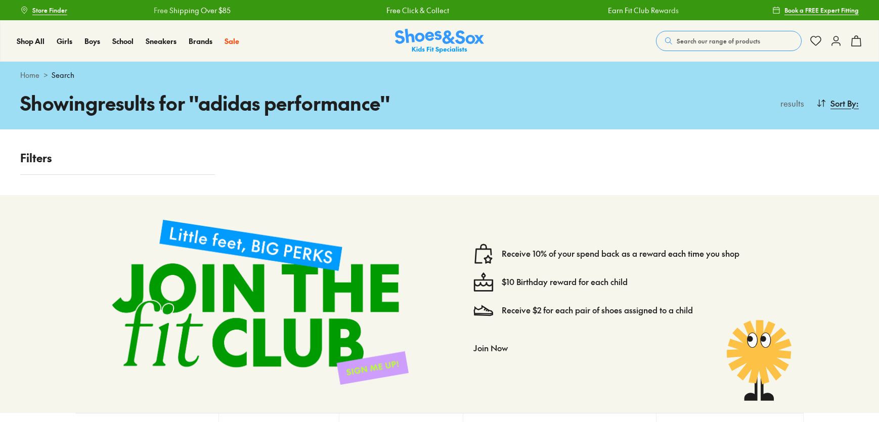  Describe the element at coordinates (484, 254) in the screenshot. I see `img: vector1.svg` at that location.